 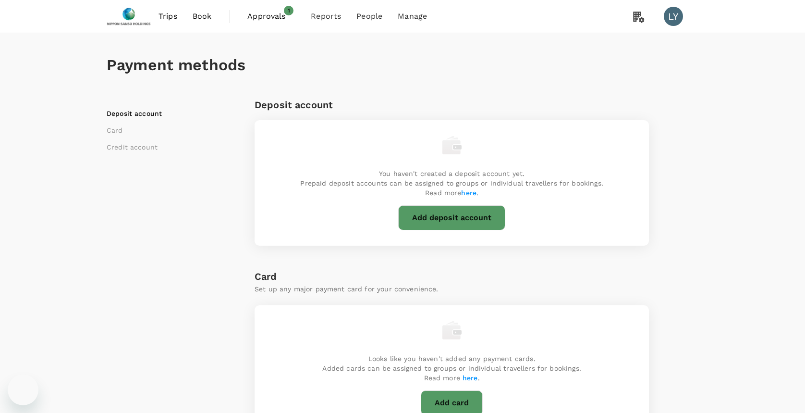 What do you see at coordinates (452, 276) in the screenshot?
I see `h6: Card` at bounding box center [452, 276].